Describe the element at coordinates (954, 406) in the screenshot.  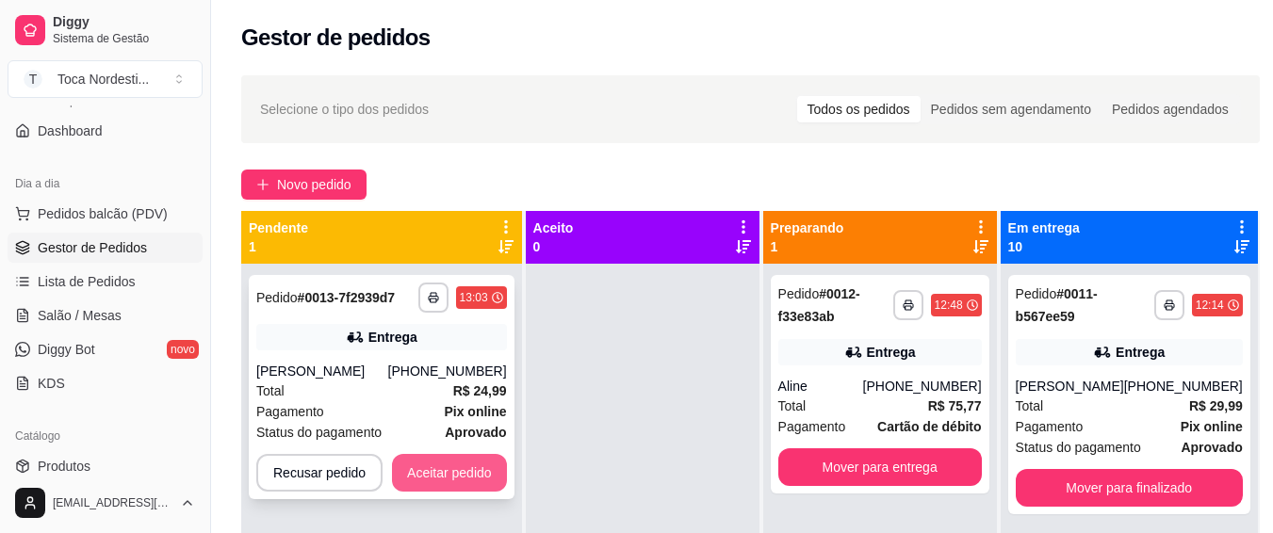
I see `strong: R$ 75,77` at that location.